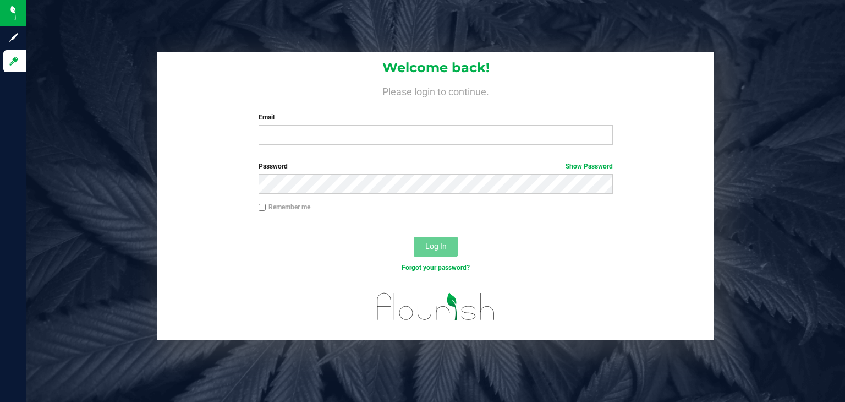 Image resolution: width=845 pixels, height=402 pixels. I want to click on a: Forgot your password?, so click(436, 268).